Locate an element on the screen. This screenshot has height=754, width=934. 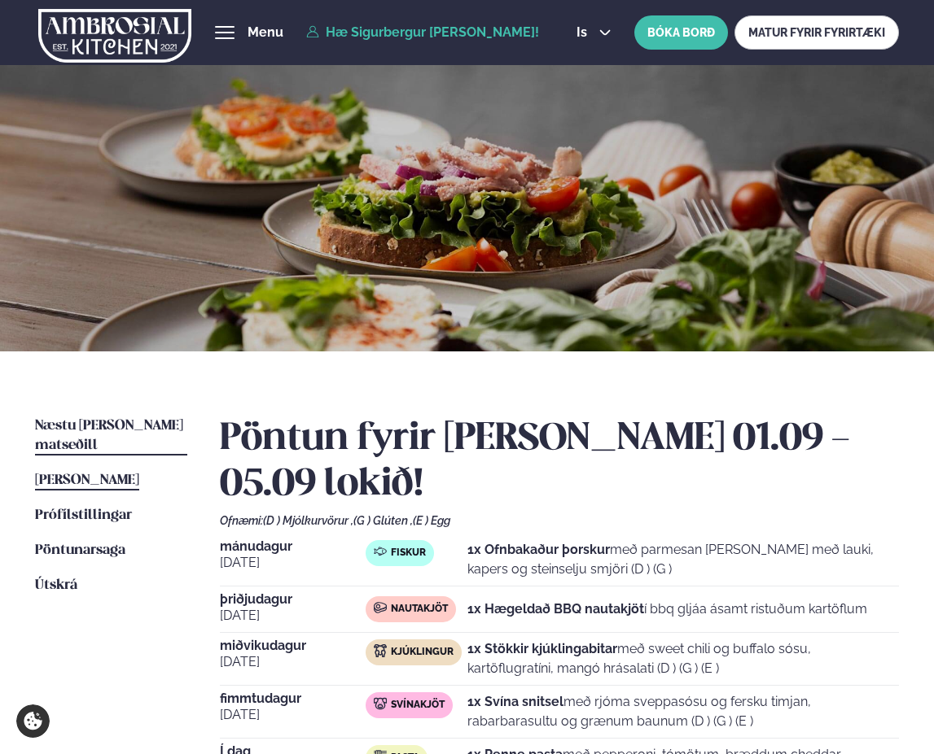
img: pork.svg is located at coordinates (380, 704).